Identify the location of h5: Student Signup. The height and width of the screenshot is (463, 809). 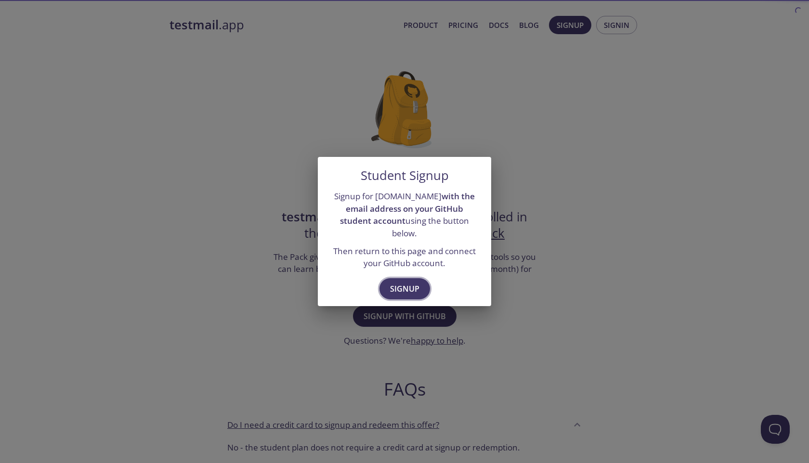
(404, 176).